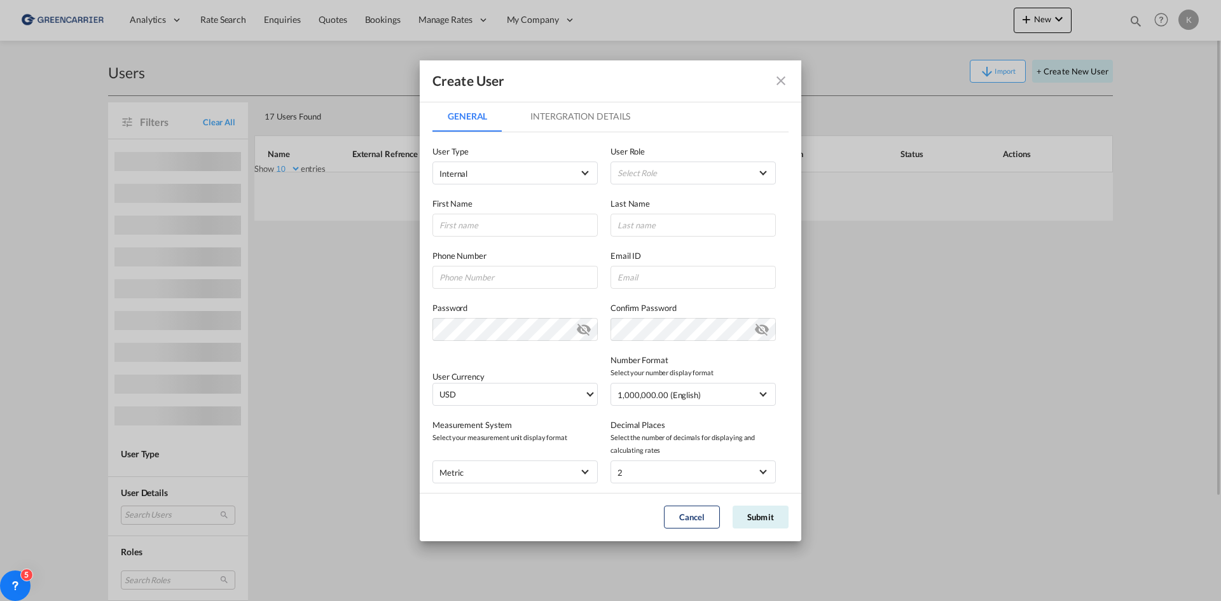 This screenshot has width=1221, height=601. I want to click on input: Last name, so click(693, 225).